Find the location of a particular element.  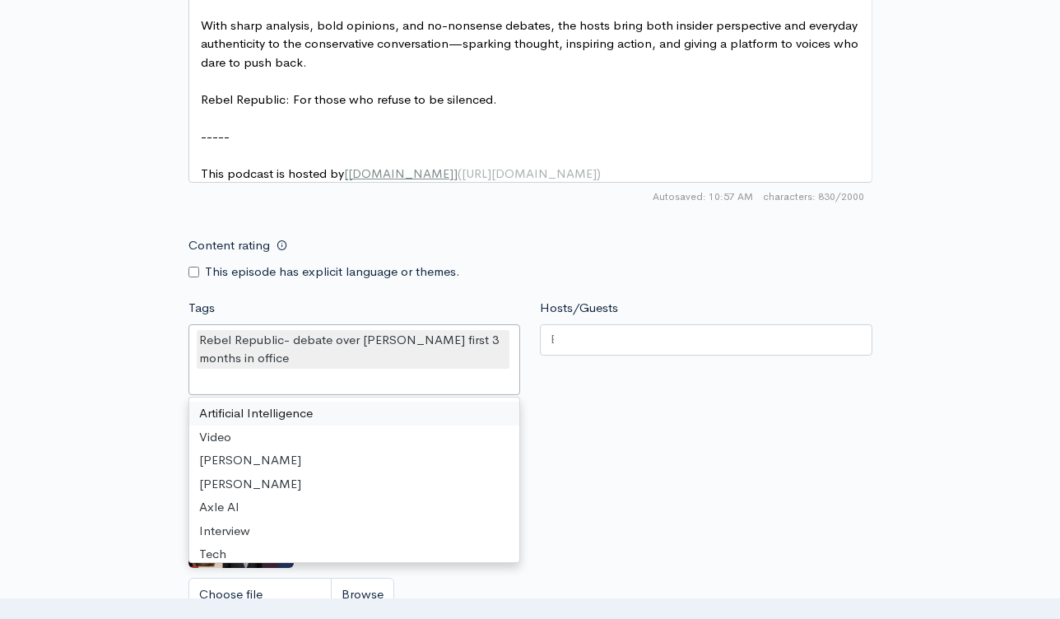

div: Artificial Intelligence is located at coordinates (355, 413).